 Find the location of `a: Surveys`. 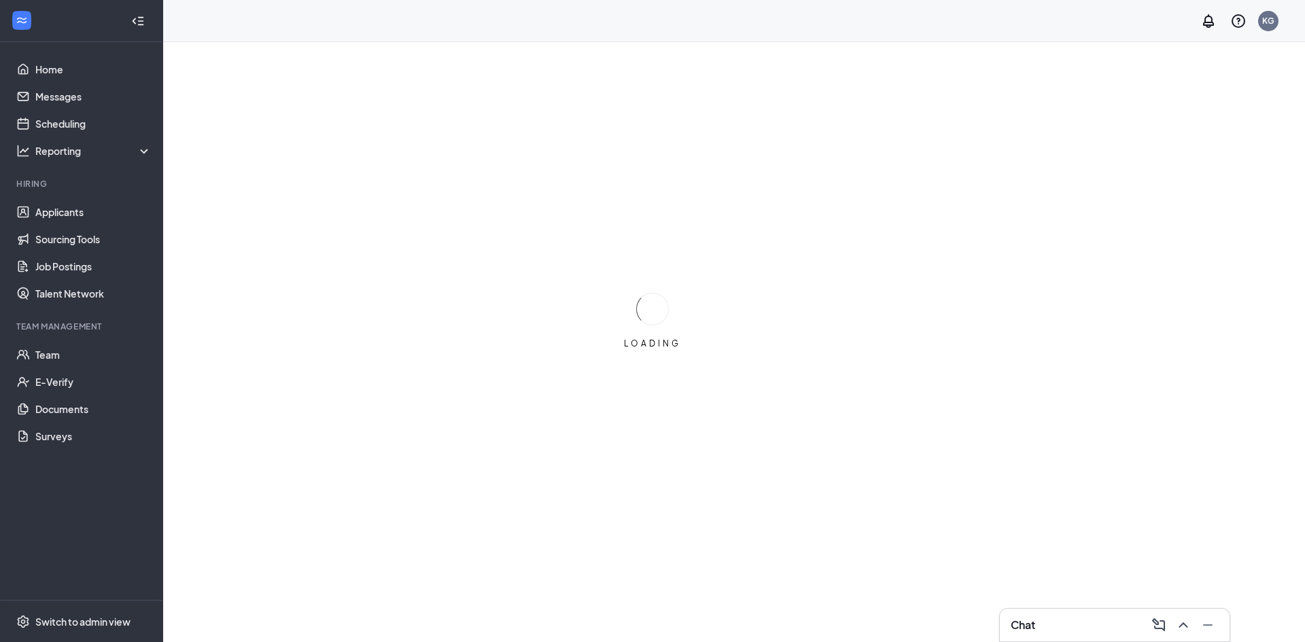

a: Surveys is located at coordinates (93, 436).